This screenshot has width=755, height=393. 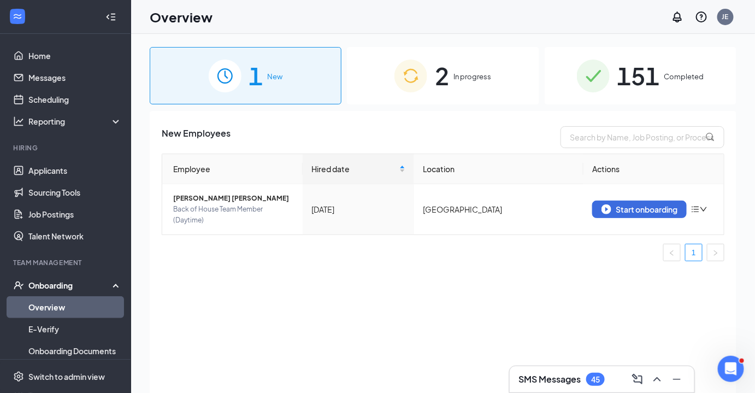 What do you see at coordinates (66, 147) in the screenshot?
I see `div: Hiring` at bounding box center [66, 147].